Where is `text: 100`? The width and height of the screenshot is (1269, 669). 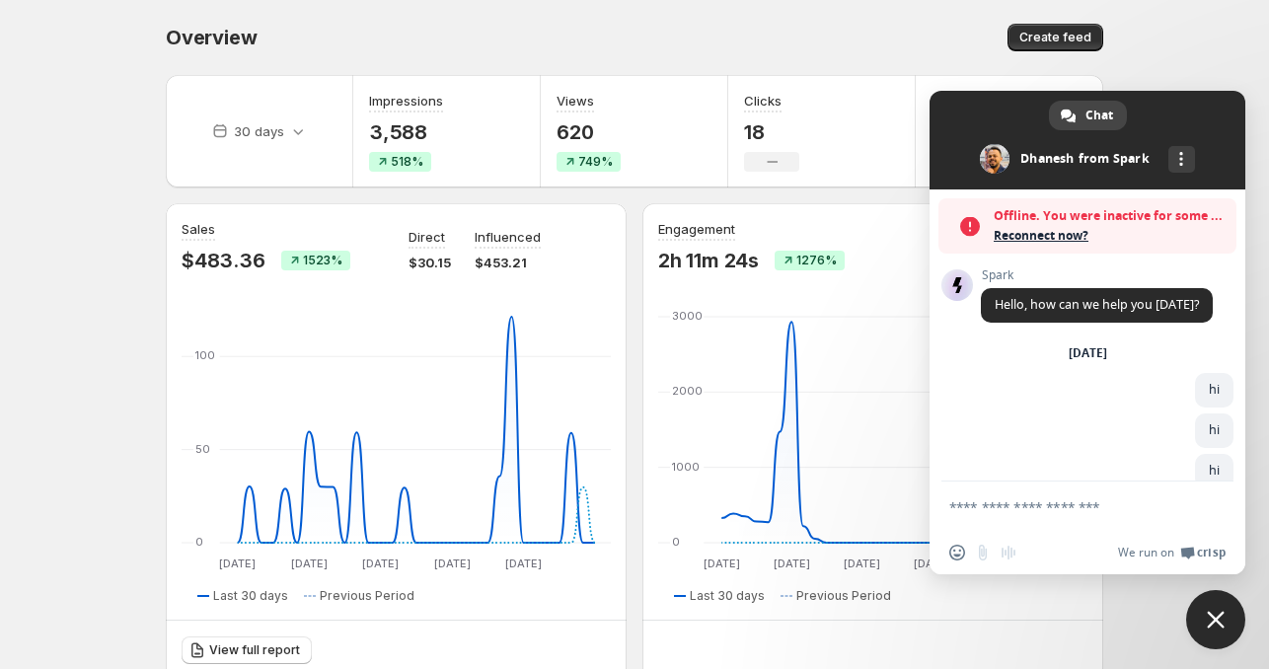 text: 100 is located at coordinates (205, 355).